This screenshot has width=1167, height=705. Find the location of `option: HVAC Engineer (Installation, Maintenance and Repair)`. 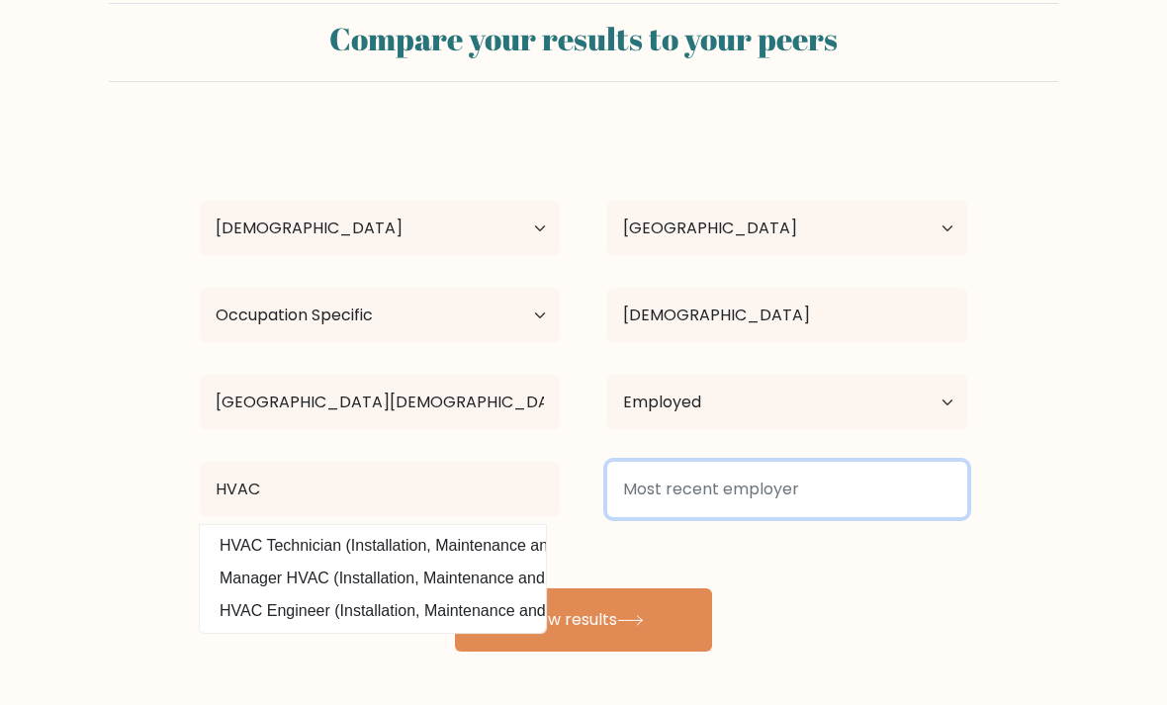

option: HVAC Engineer (Installation, Maintenance and Repair) is located at coordinates (373, 611).